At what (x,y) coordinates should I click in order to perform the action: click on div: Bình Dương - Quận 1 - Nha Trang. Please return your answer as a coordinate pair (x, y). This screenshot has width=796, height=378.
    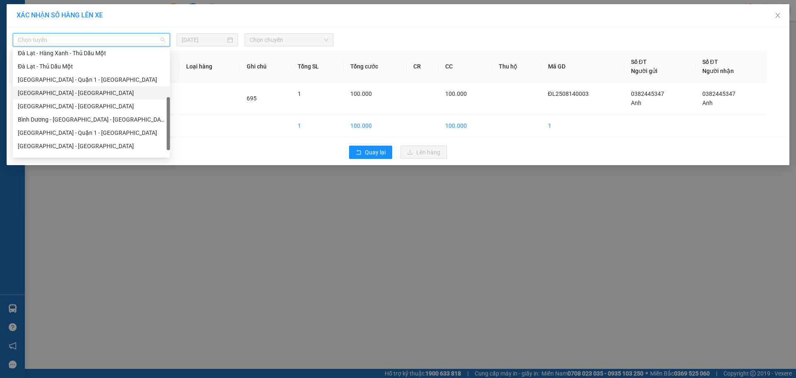
    Looking at the image, I should click on (91, 80).